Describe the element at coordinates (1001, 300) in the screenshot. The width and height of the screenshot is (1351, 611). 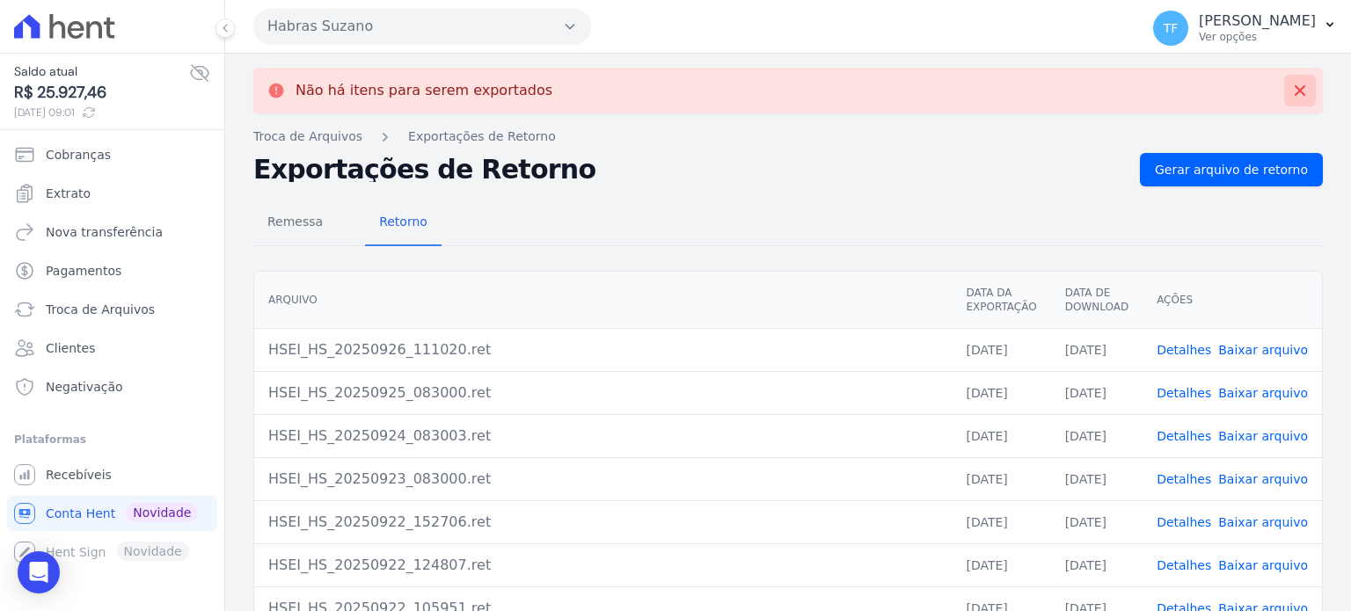
I see `th: Data da Exportação` at that location.